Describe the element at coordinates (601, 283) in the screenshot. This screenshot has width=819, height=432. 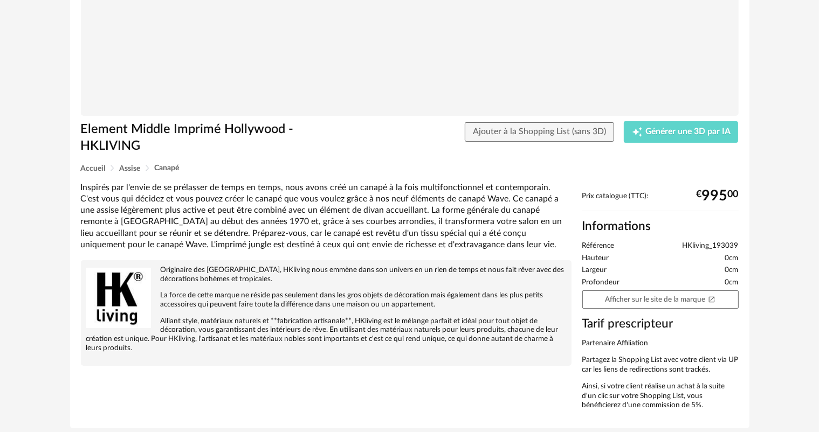
I see `span: Profondeur` at that location.